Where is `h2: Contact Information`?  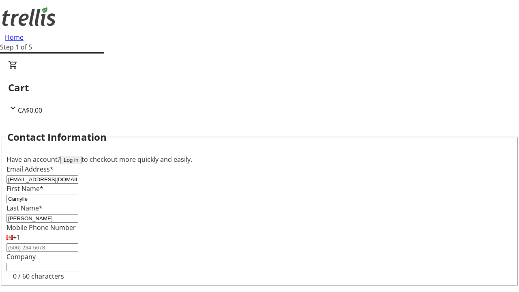
h2: Contact Information is located at coordinates (57, 137).